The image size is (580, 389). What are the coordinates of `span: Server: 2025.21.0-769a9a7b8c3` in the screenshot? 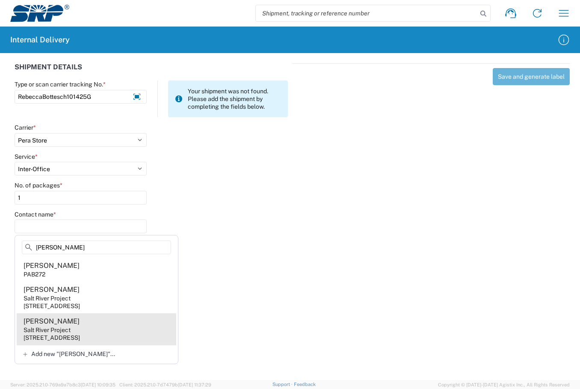 It's located at (63, 385).